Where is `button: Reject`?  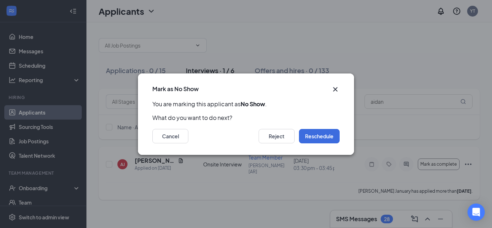 button: Reject is located at coordinates (277, 136).